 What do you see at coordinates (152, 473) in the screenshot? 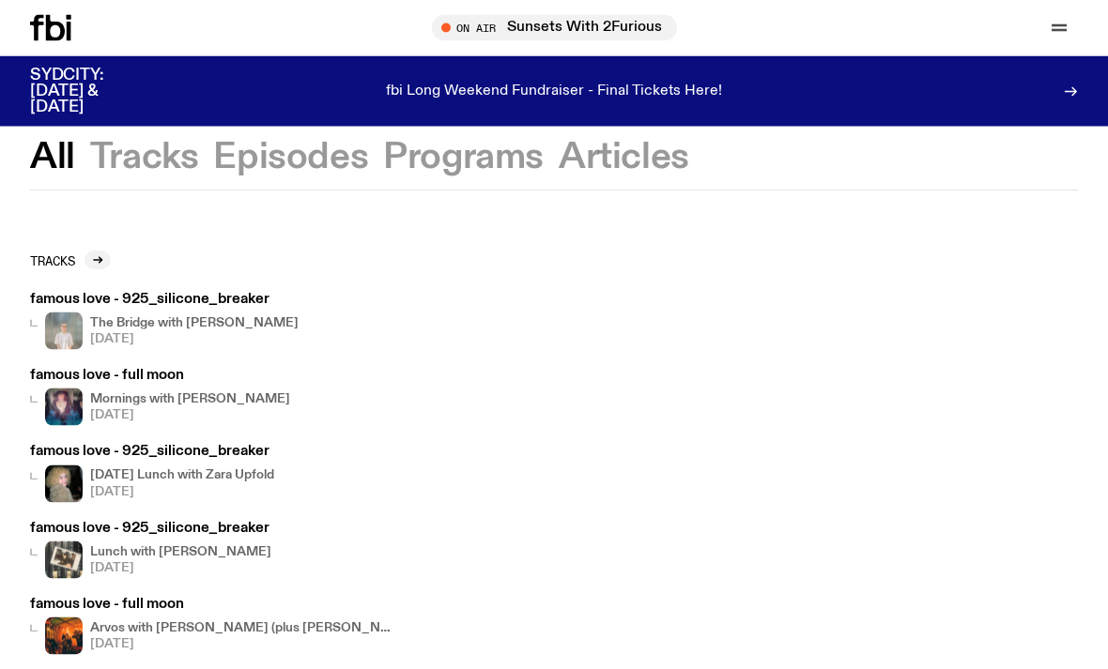
I see `a: famous love - 925_silicone_breakerA digital camera photo of Zara looking to her right at the came...` at bounding box center [152, 473].